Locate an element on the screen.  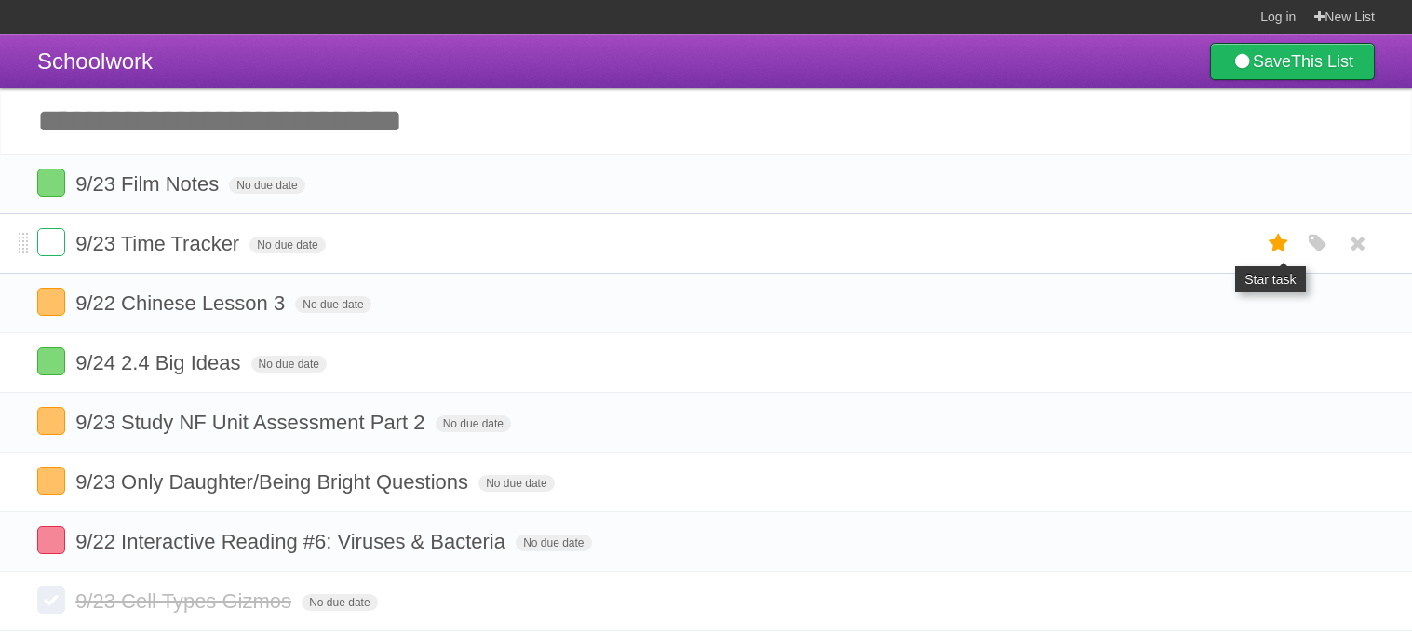
span: 9/23 Only Daughter/Being Bright Questions is located at coordinates (274, 481).